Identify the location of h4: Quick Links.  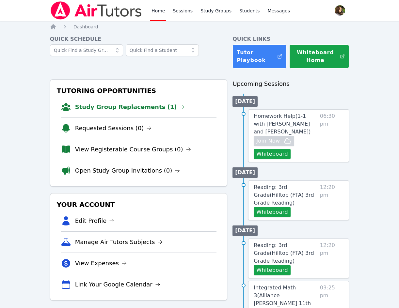
(291, 39).